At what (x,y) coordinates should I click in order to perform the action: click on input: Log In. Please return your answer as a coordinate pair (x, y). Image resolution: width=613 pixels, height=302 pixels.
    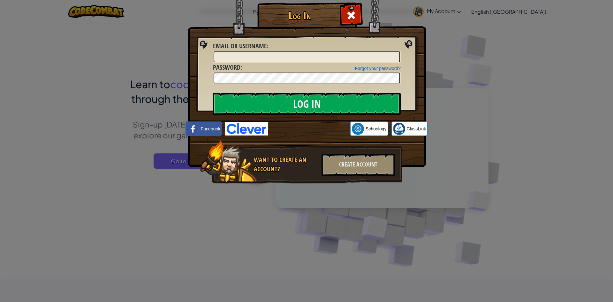
    Looking at the image, I should click on (307, 104).